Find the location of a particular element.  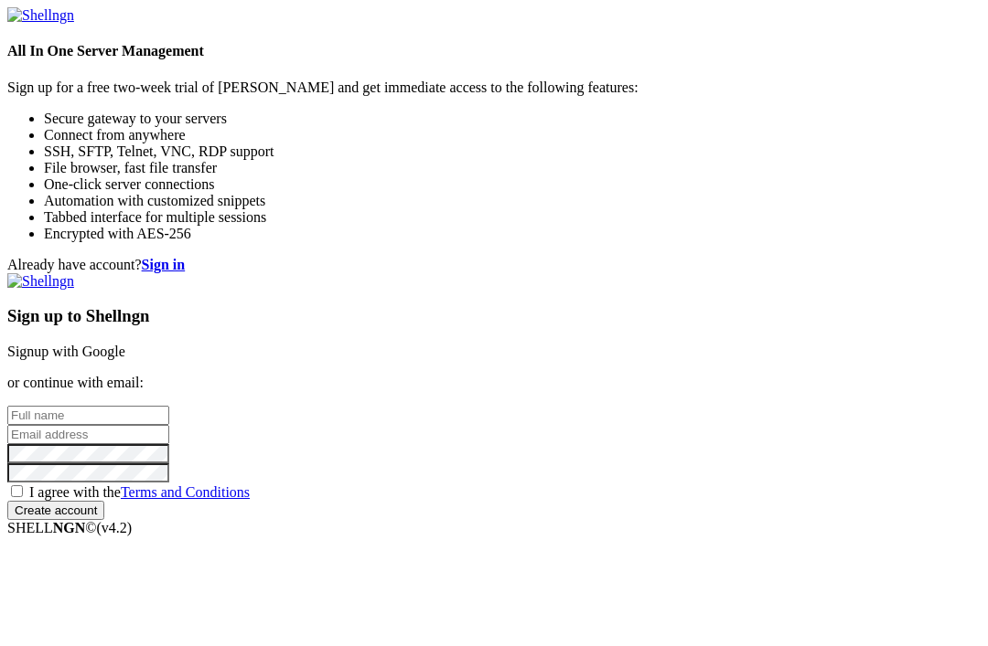

h3: Sign up to Shellngn is located at coordinates (494, 316).